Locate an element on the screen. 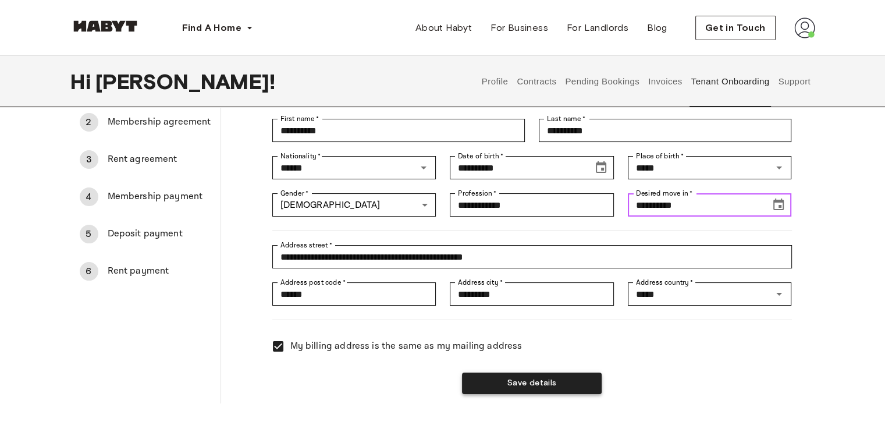 This screenshot has height=425, width=885. div: Profession is located at coordinates (532, 205).